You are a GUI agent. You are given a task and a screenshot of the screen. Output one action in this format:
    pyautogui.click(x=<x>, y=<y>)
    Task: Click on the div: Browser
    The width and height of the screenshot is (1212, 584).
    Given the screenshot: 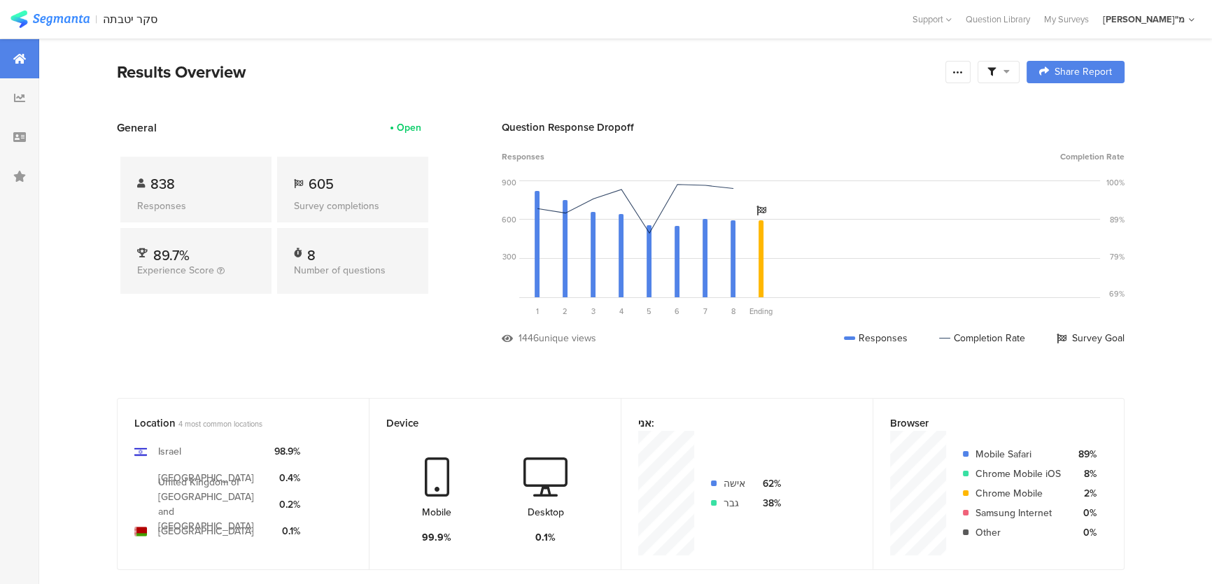 What is the action you would take?
    pyautogui.click(x=986, y=423)
    